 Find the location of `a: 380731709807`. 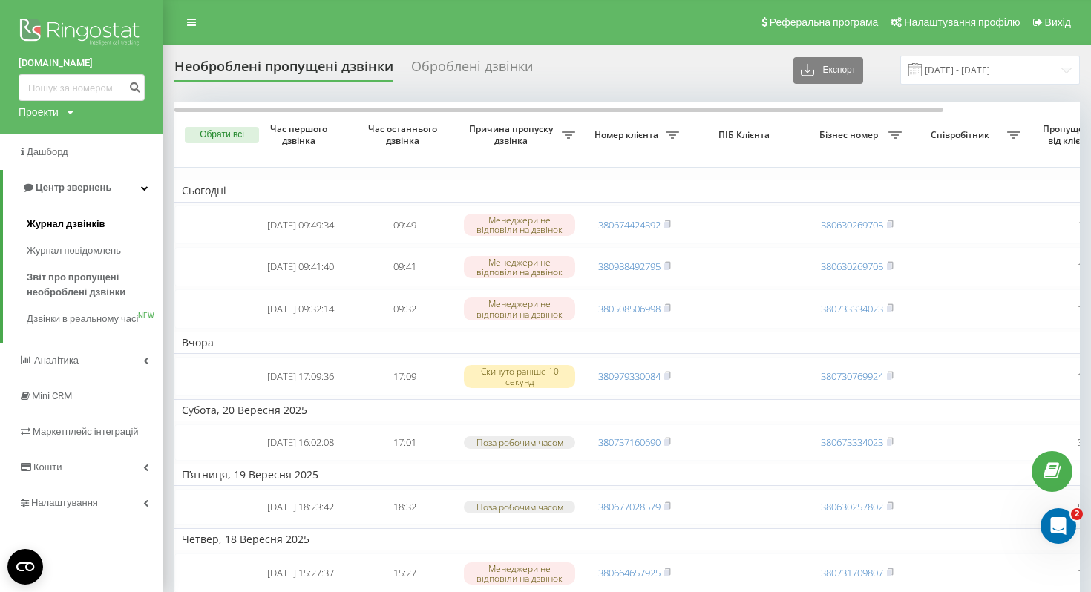

a: 380731709807 is located at coordinates (852, 573).